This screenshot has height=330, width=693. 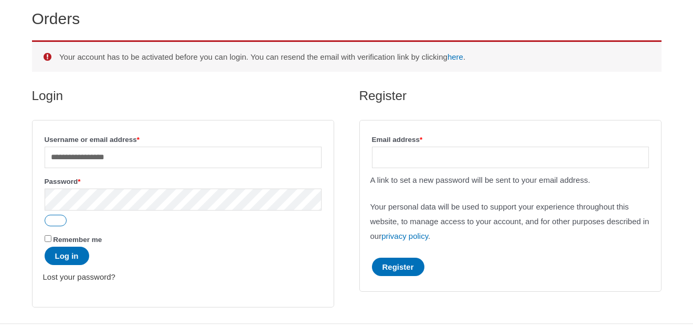 What do you see at coordinates (77, 240) in the screenshot?
I see `span: Remember me` at bounding box center [77, 240].